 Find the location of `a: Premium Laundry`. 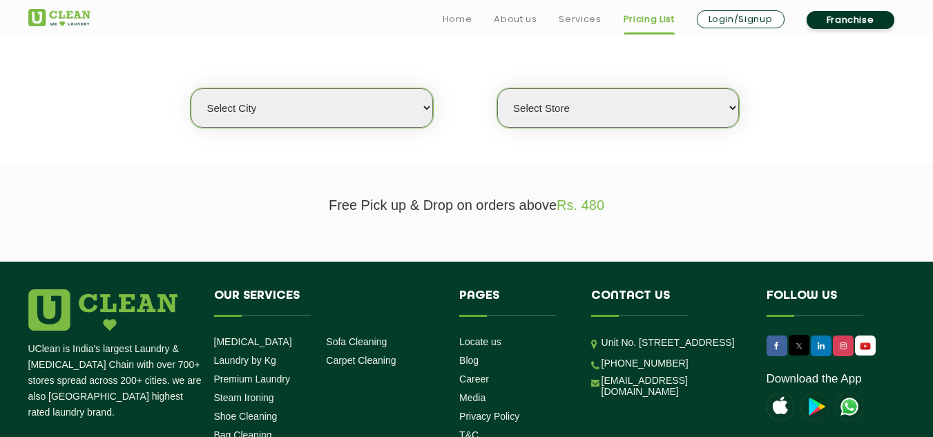

a: Premium Laundry is located at coordinates (252, 379).